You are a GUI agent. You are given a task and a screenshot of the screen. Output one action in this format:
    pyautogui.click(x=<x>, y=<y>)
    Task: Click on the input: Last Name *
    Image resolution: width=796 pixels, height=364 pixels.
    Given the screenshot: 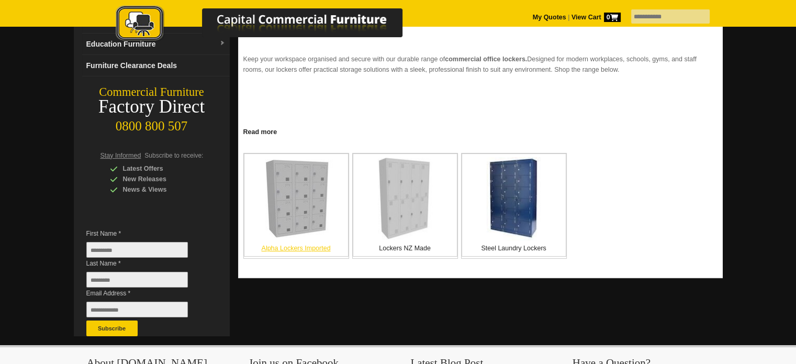 What is the action you would take?
    pyautogui.click(x=137, y=279)
    